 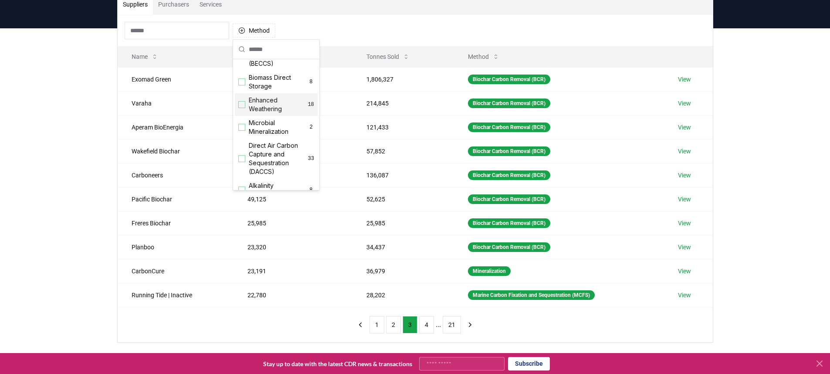 I want to click on td: 49,125, so click(x=293, y=199).